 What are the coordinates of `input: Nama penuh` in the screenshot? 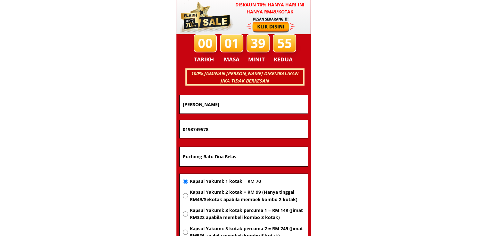 It's located at (244, 104).